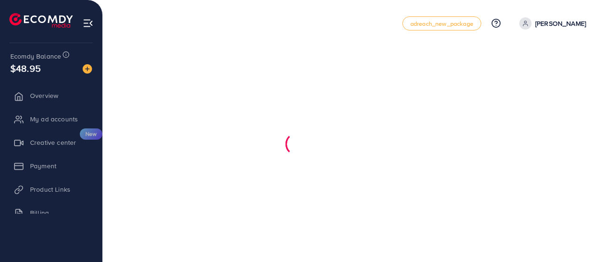  I want to click on span: $48.95, so click(25, 68).